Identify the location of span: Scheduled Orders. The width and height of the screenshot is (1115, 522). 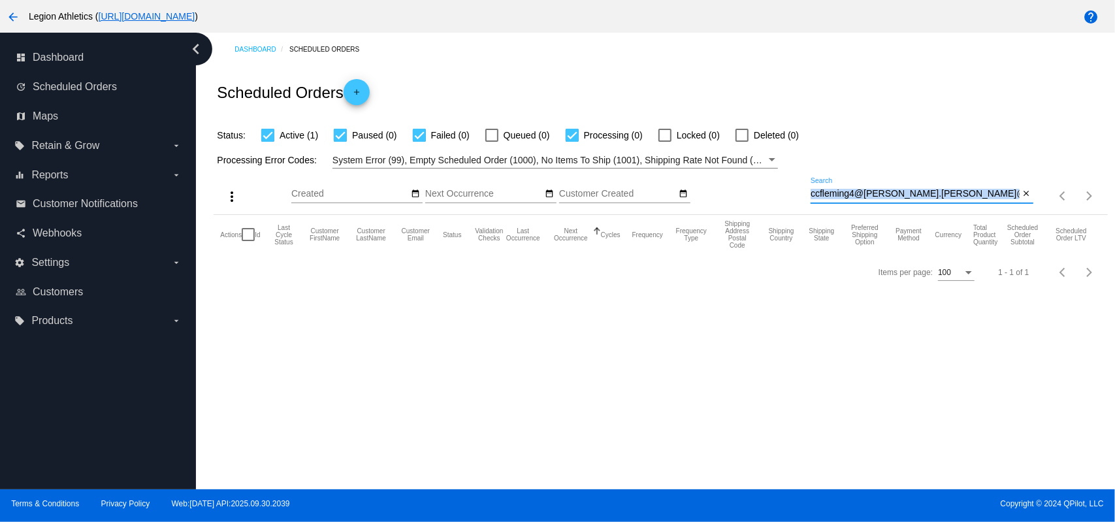
(74, 87).